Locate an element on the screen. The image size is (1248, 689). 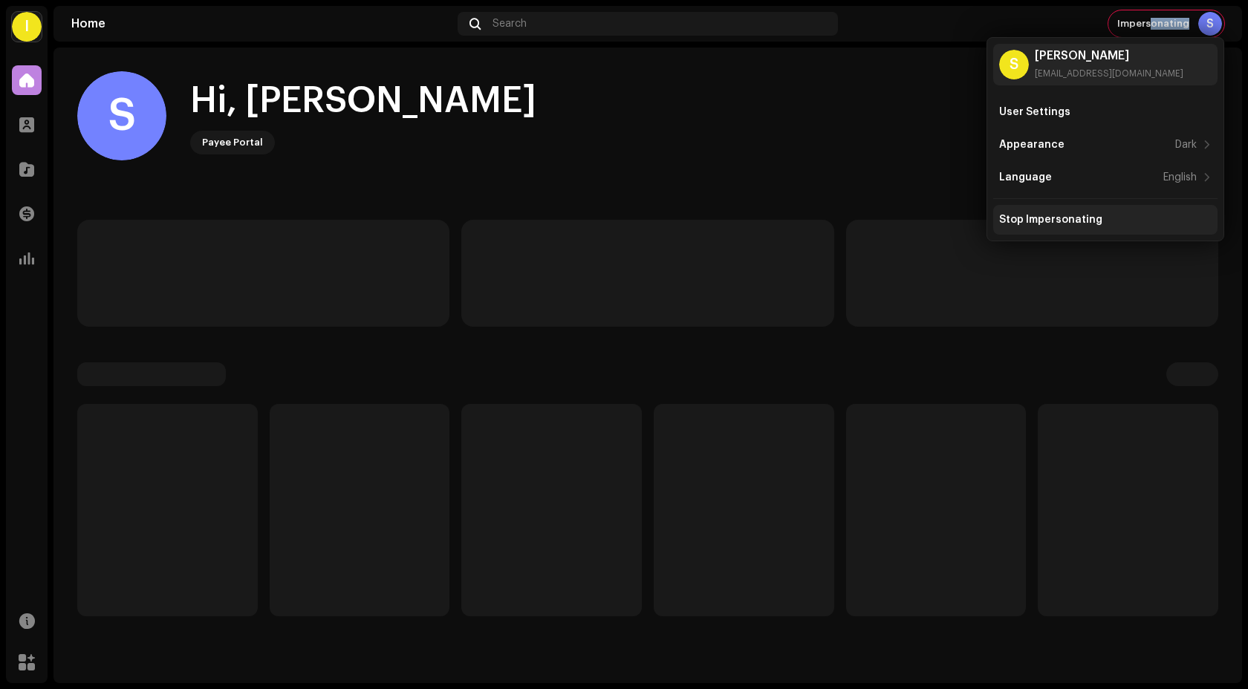
div: Stop Impersonating is located at coordinates (1050, 220).